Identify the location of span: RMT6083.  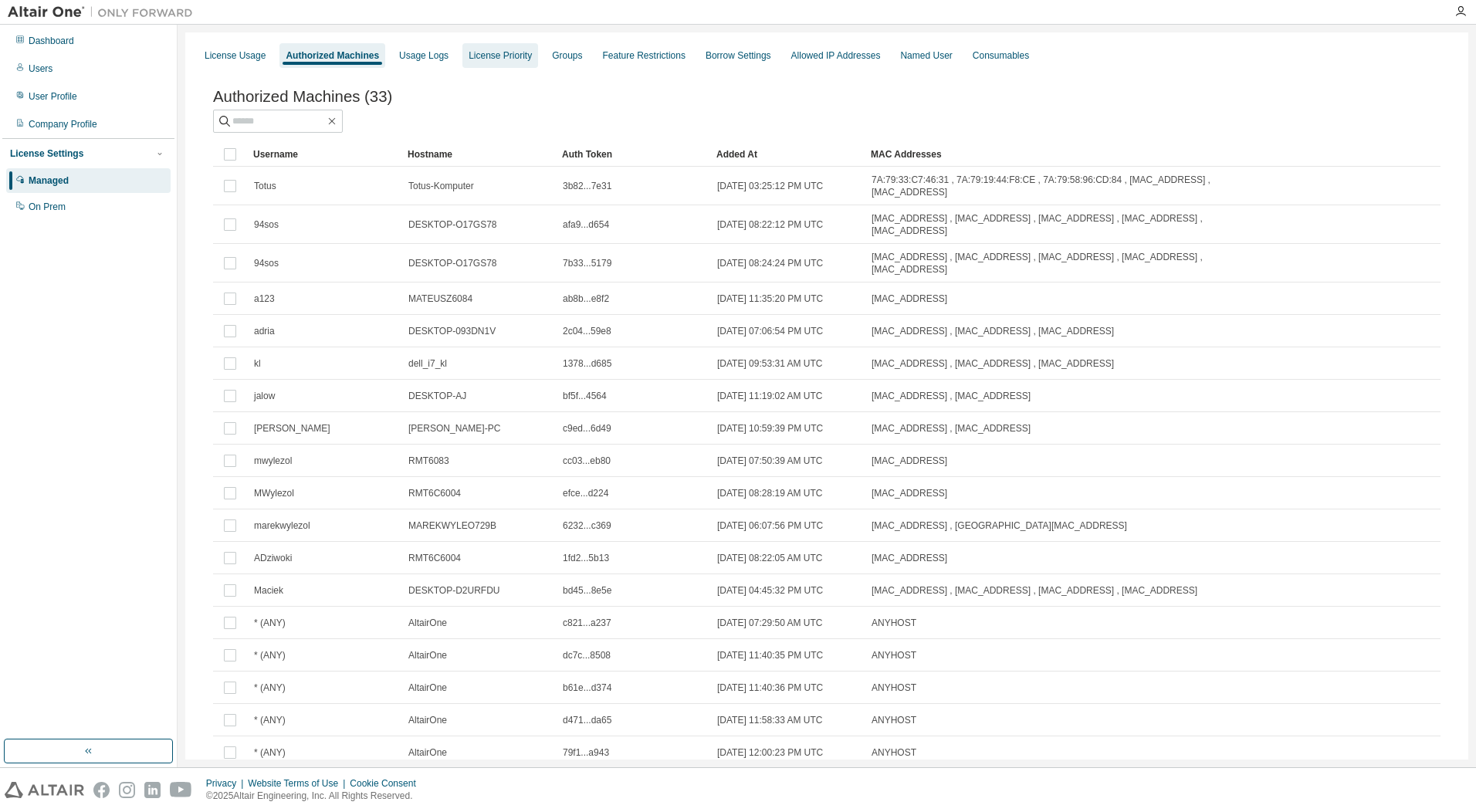
(428, 461).